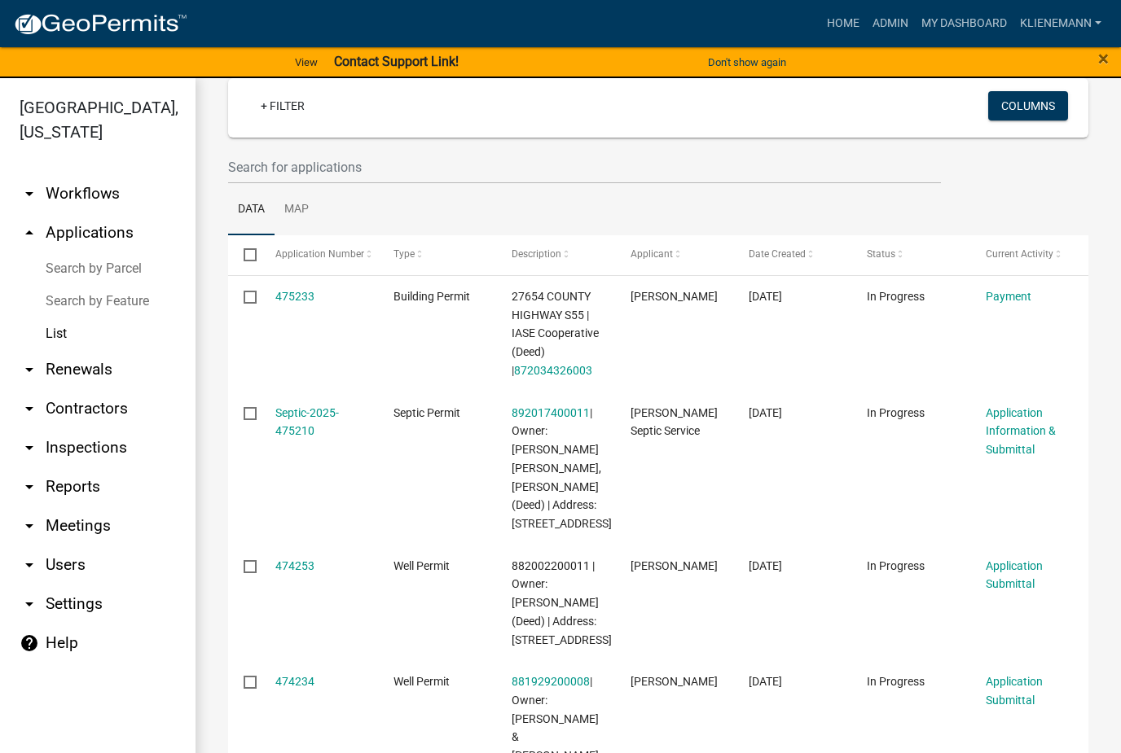 This screenshot has width=1121, height=753. What do you see at coordinates (674, 296) in the screenshot?
I see `span: Nathan Meyer` at bounding box center [674, 296].